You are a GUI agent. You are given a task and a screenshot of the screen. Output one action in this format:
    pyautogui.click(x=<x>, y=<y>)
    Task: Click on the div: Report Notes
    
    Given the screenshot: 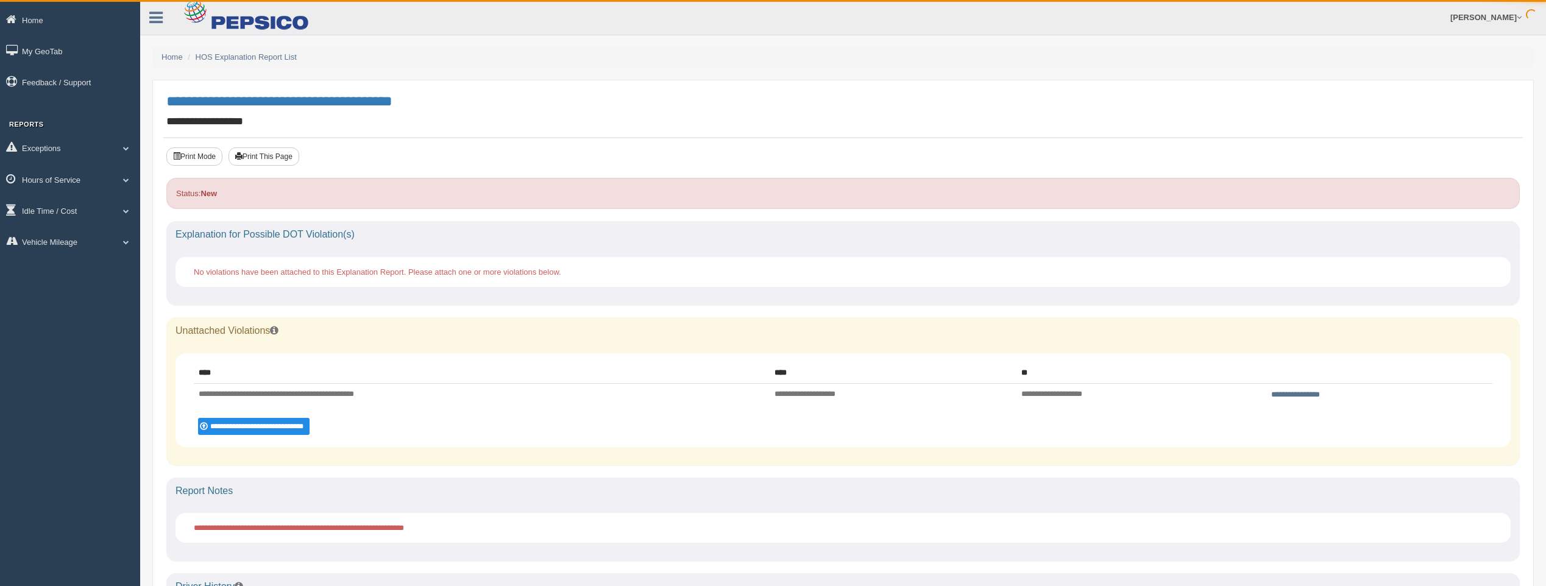 What is the action you would take?
    pyautogui.click(x=843, y=491)
    